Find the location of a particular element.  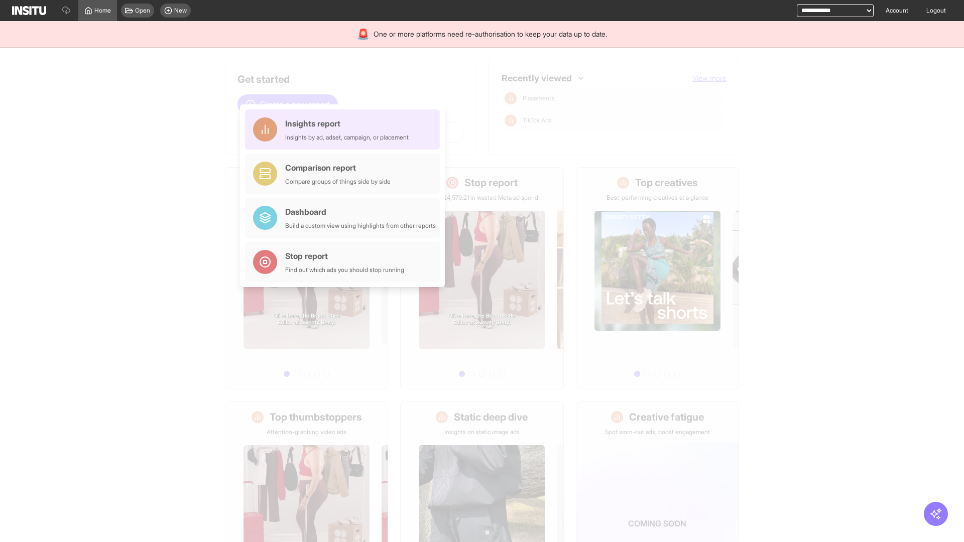

div: Stop report is located at coordinates (344, 256).